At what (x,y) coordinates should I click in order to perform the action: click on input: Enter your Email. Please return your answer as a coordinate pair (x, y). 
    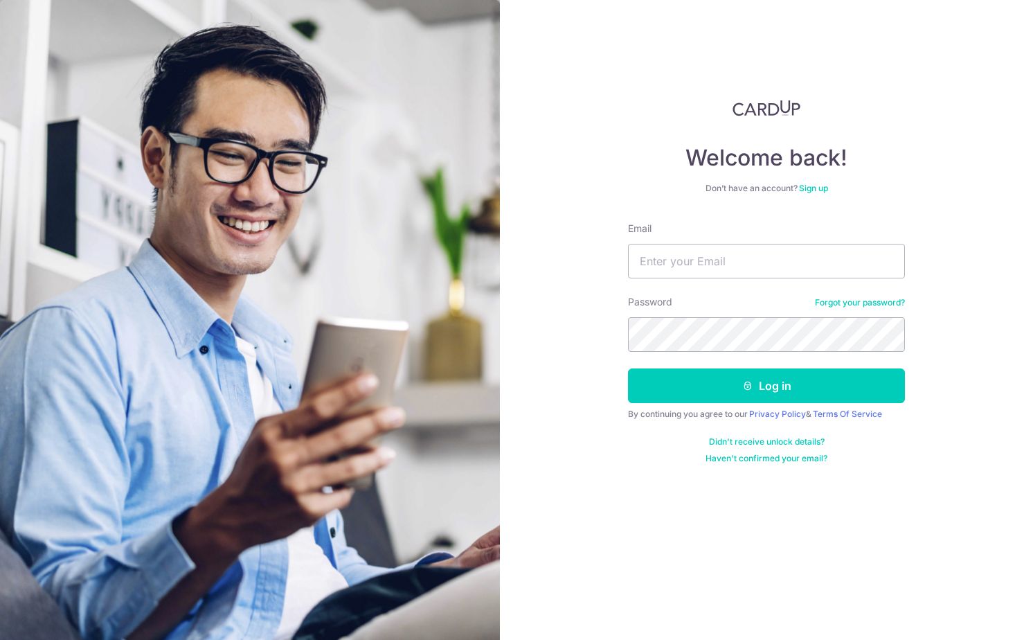
    Looking at the image, I should click on (766, 261).